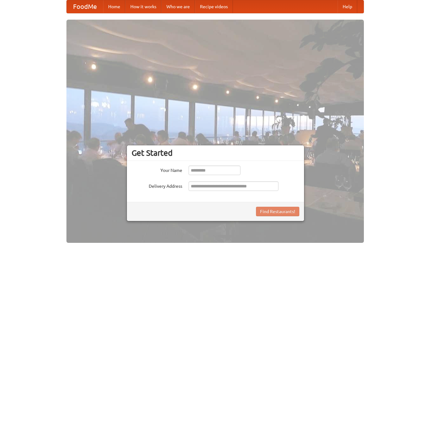 The width and height of the screenshot is (430, 448). What do you see at coordinates (215, 153) in the screenshot?
I see `h3: Get Started` at bounding box center [215, 153].